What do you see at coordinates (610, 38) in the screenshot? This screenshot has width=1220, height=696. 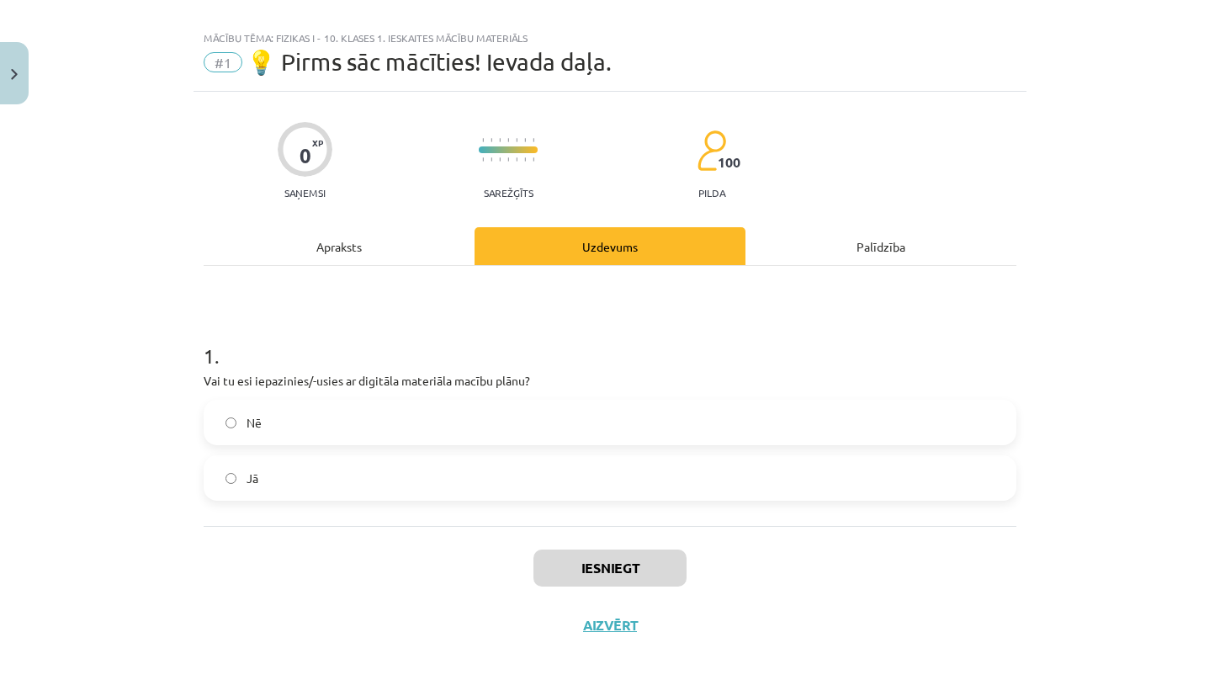 I see `div: Mācību tēma: Fizikas i - 10. klases 1. ieskaites mācību materiāls` at bounding box center [610, 38].